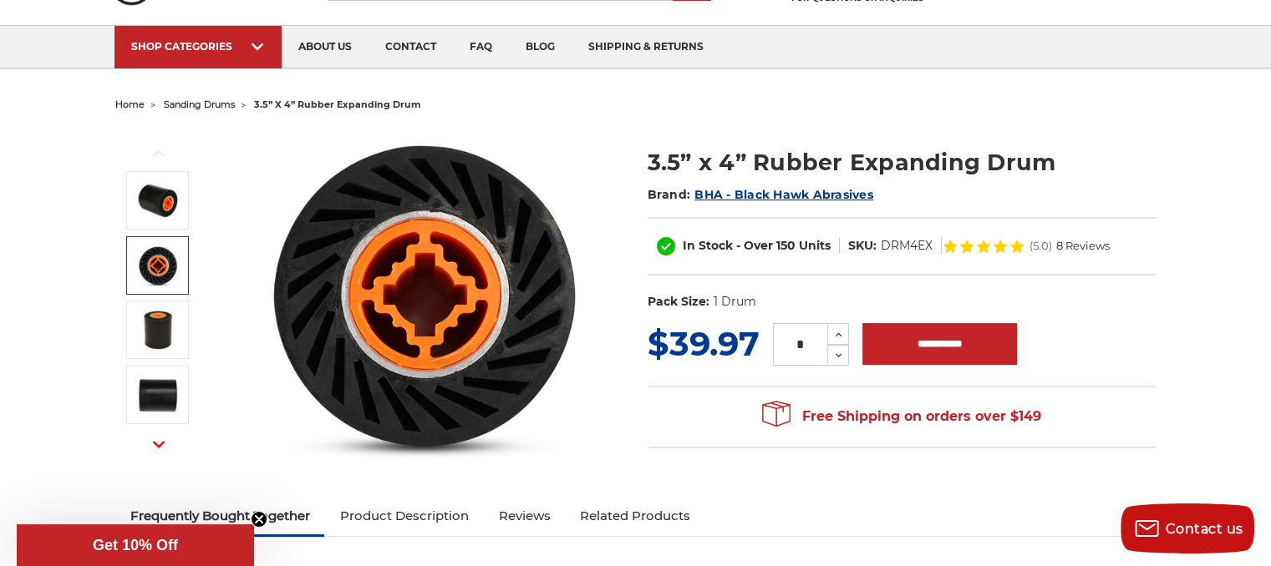 Image resolution: width=1271 pixels, height=566 pixels. I want to click on span: (5.0), so click(1040, 246).